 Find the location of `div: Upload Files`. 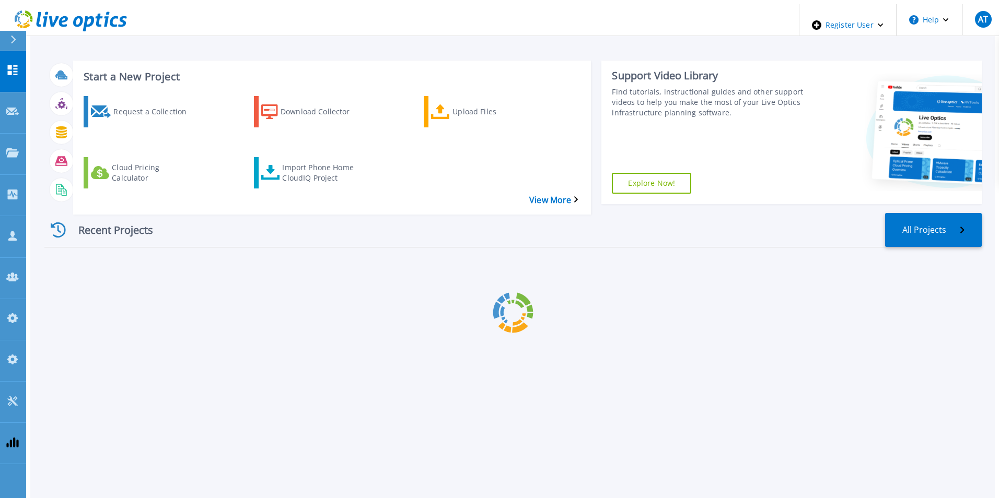

div: Upload Files is located at coordinates (494, 112).